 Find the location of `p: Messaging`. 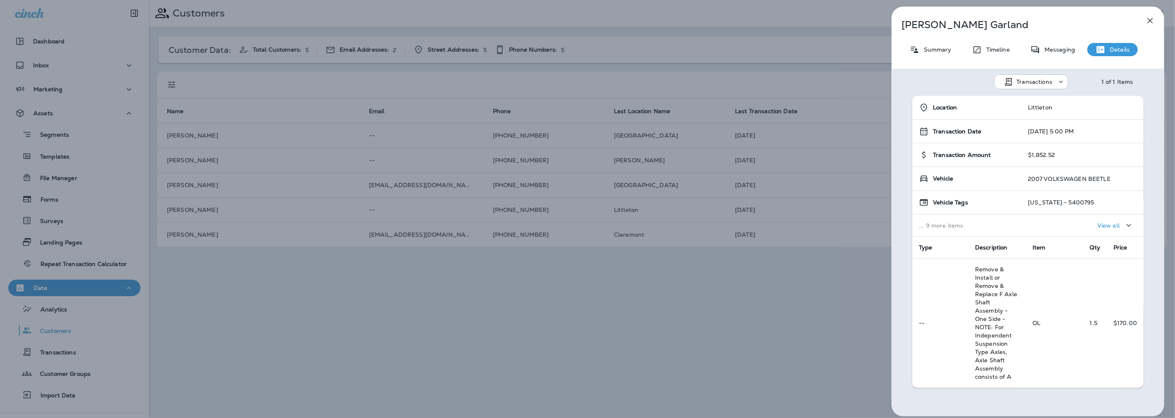

p: Messaging is located at coordinates (1058, 50).